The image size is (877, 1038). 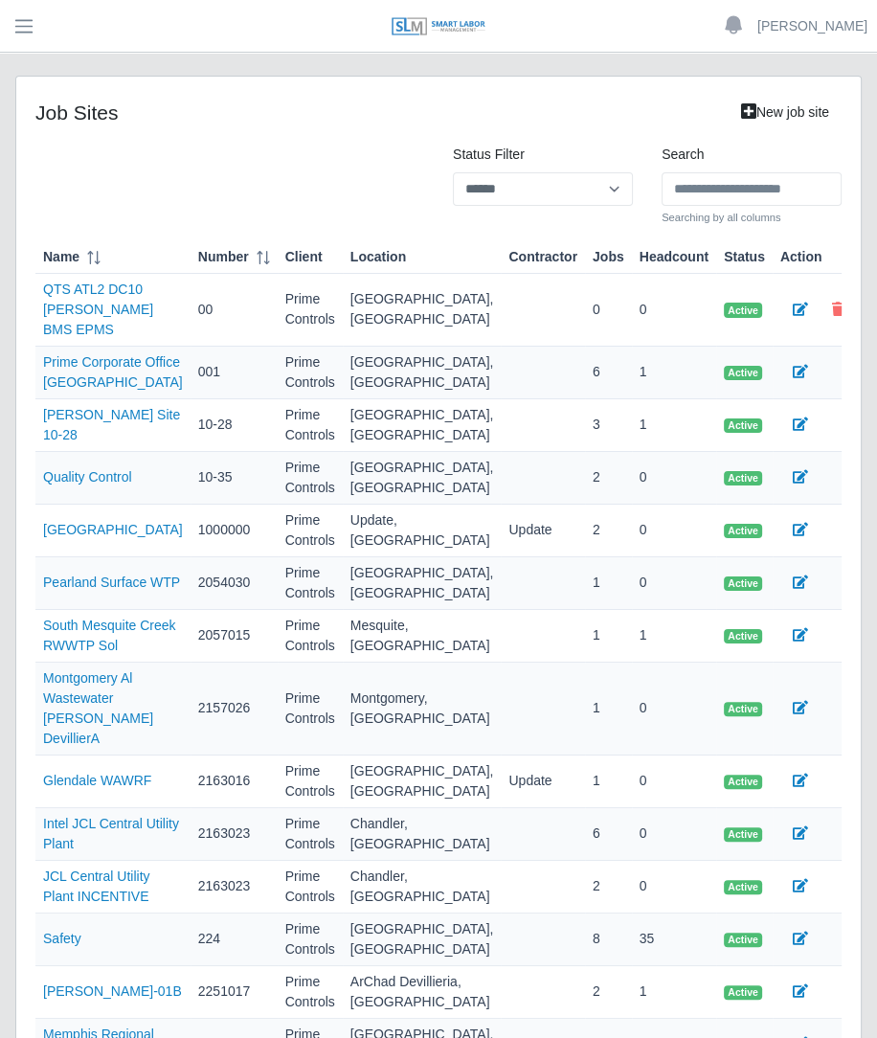 What do you see at coordinates (234, 530) in the screenshot?
I see `td: 1000000` at bounding box center [234, 530].